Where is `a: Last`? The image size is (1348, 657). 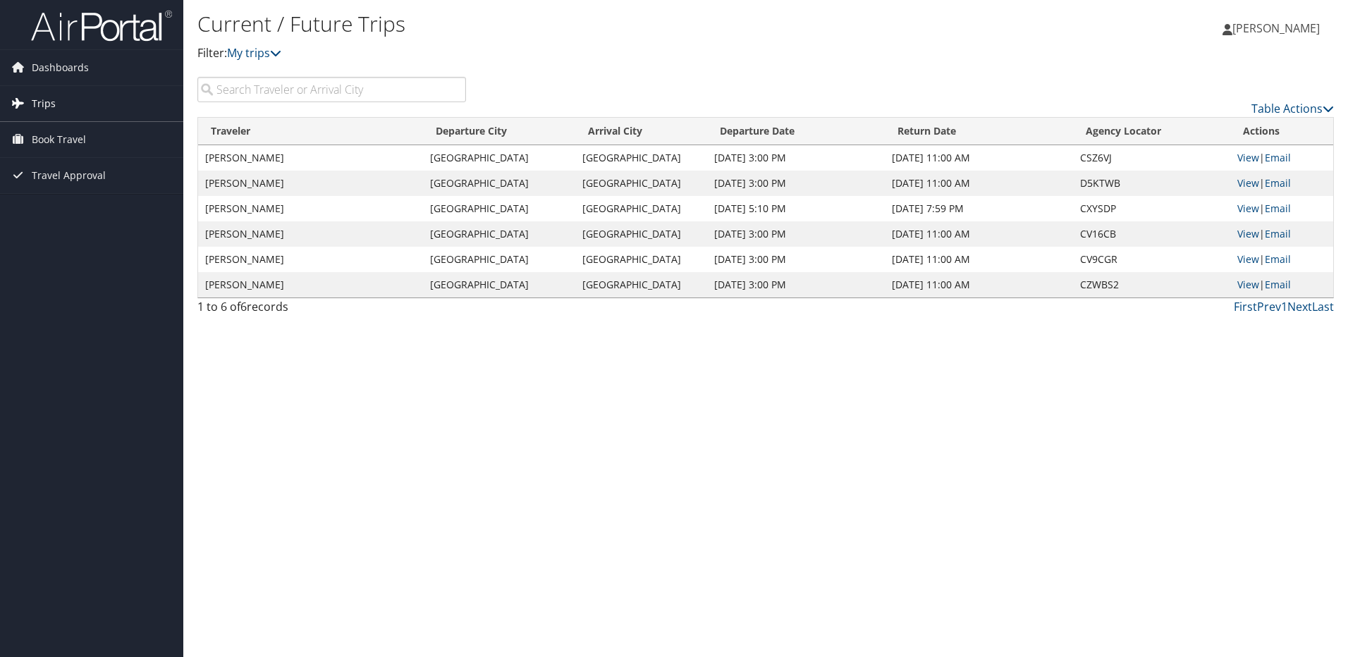 a: Last is located at coordinates (1323, 307).